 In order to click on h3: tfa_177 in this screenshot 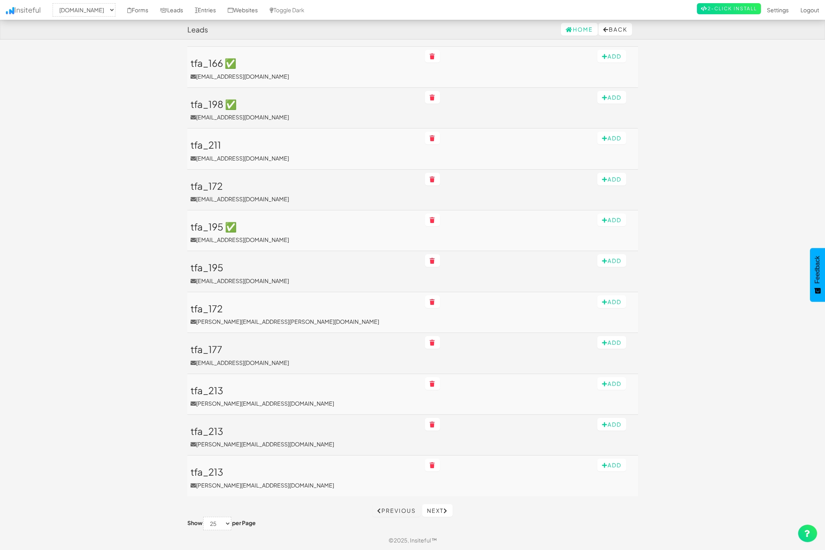, I will do `click(304, 349)`.